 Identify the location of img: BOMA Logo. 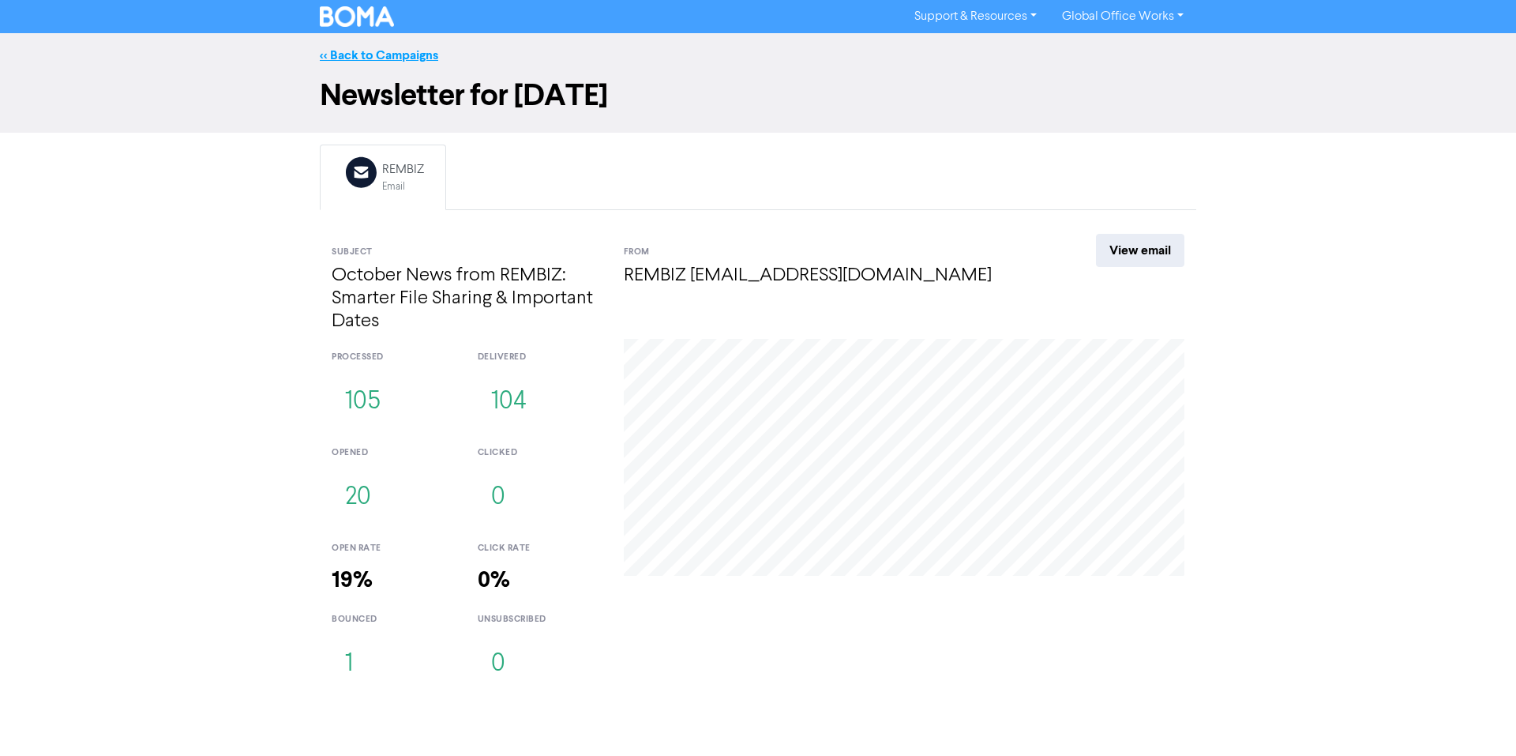
(357, 17).